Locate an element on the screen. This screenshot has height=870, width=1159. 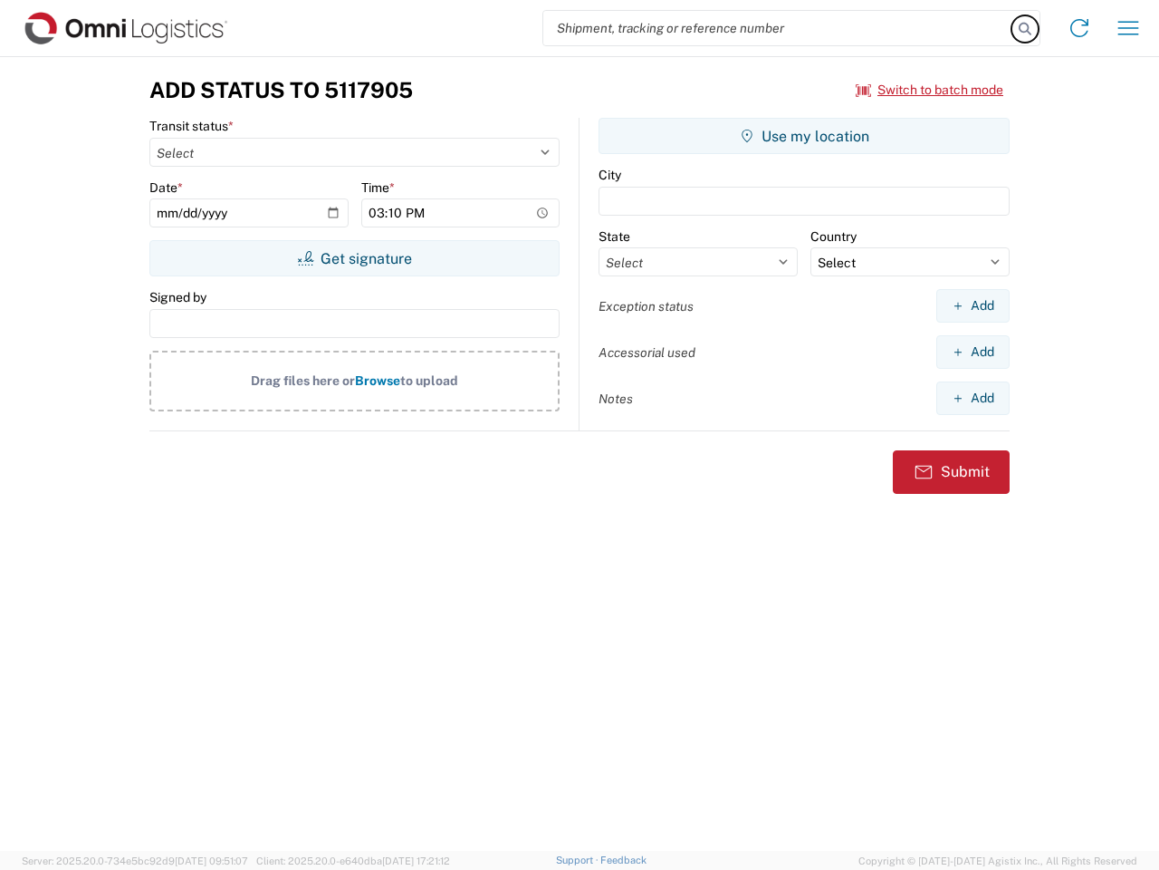
label: Exception status is located at coordinates (646, 306).